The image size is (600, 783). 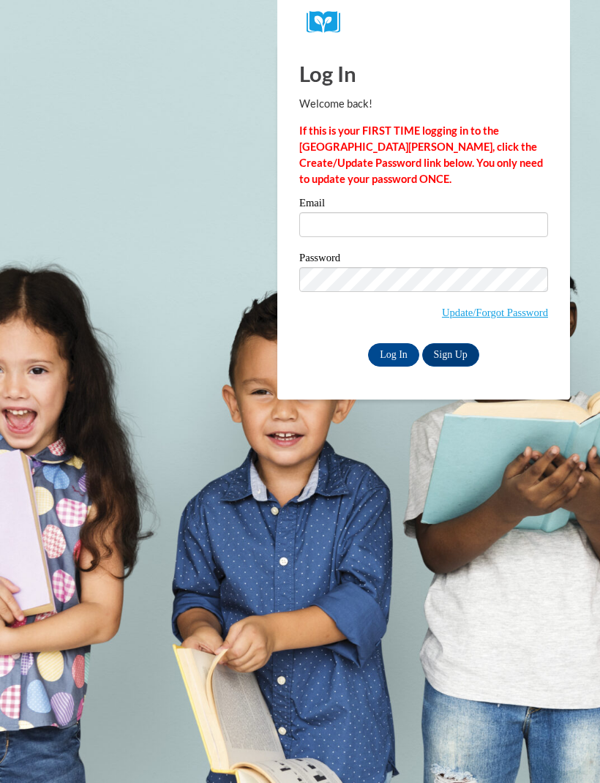 What do you see at coordinates (423, 22) in the screenshot?
I see `a: COX Campus` at bounding box center [423, 22].